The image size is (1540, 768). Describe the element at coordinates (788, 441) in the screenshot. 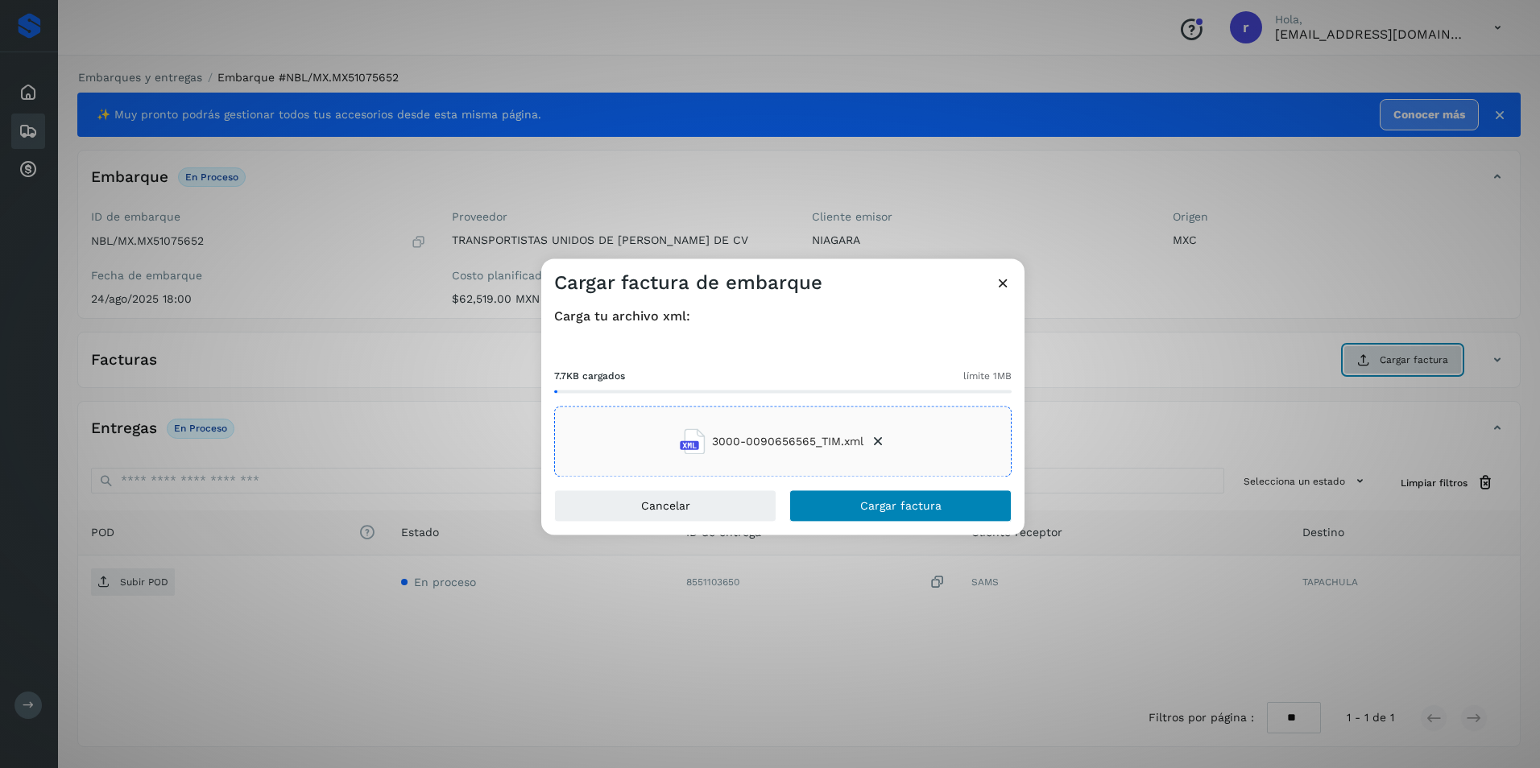

I see `span: 3000-0090656565_TIM.xml` at that location.